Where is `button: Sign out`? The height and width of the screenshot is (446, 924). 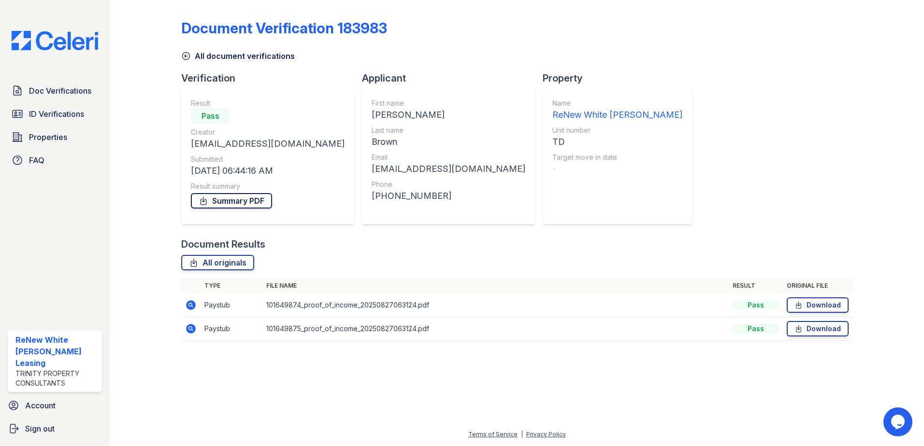
button: Sign out is located at coordinates (55, 429).